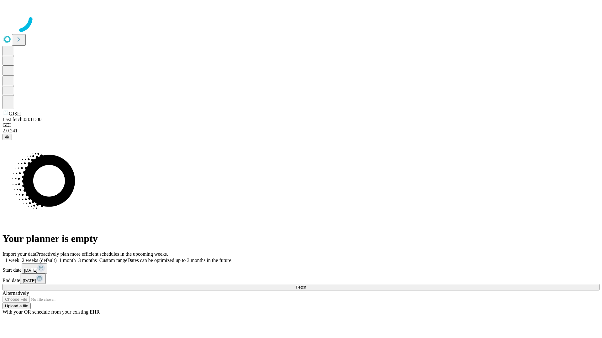  I want to click on button: Upload a file, so click(17, 306).